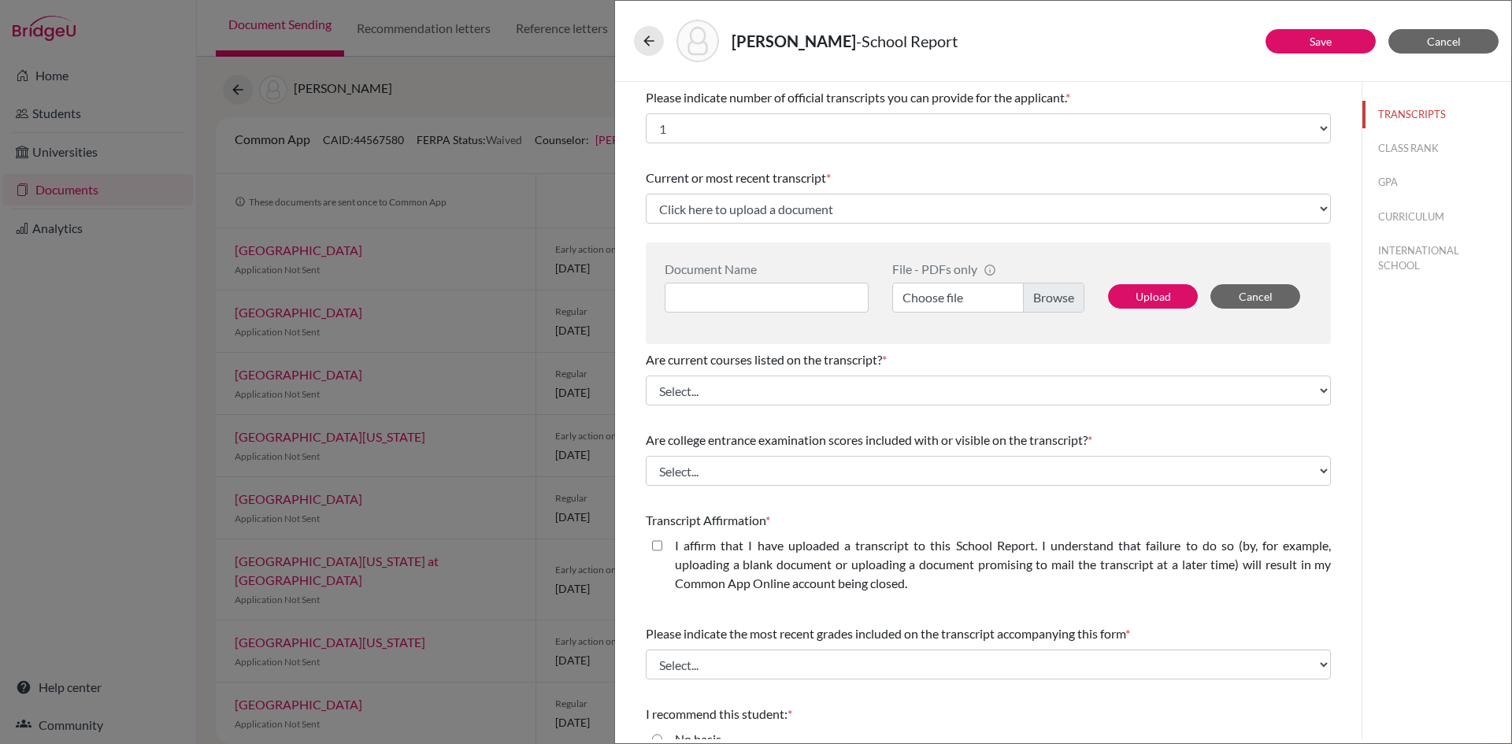  What do you see at coordinates (1153, 296) in the screenshot?
I see `button: Upload` at bounding box center [1153, 296].